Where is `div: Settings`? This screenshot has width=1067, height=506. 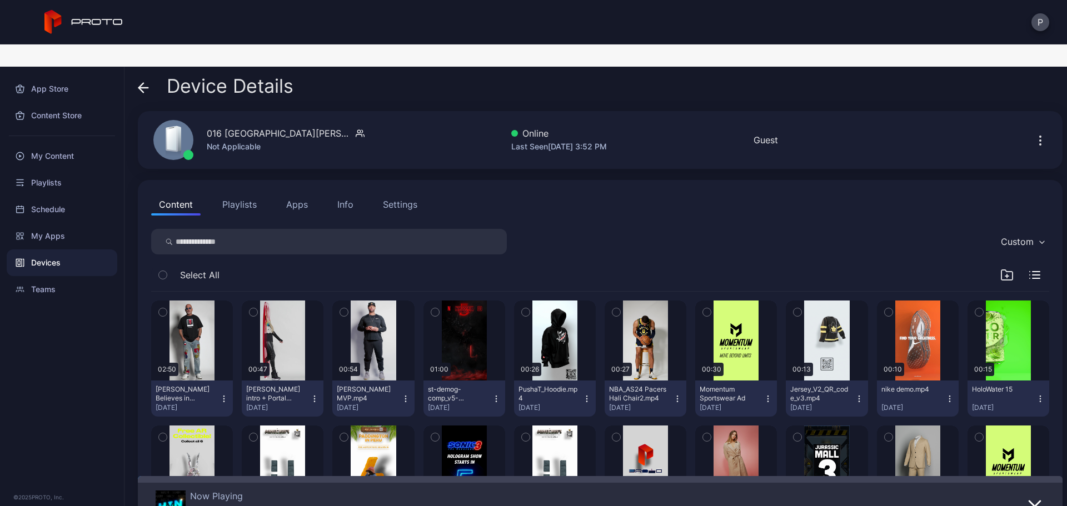
div: Settings is located at coordinates (400, 204).